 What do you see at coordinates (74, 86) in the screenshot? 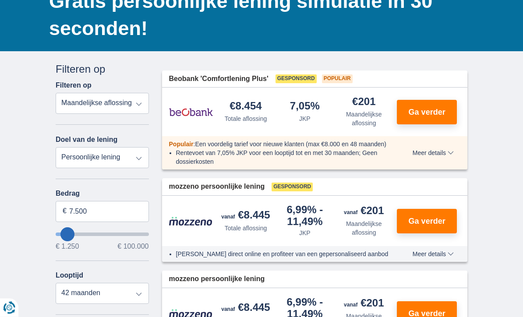
I see `label: Filteren op` at bounding box center [74, 86].